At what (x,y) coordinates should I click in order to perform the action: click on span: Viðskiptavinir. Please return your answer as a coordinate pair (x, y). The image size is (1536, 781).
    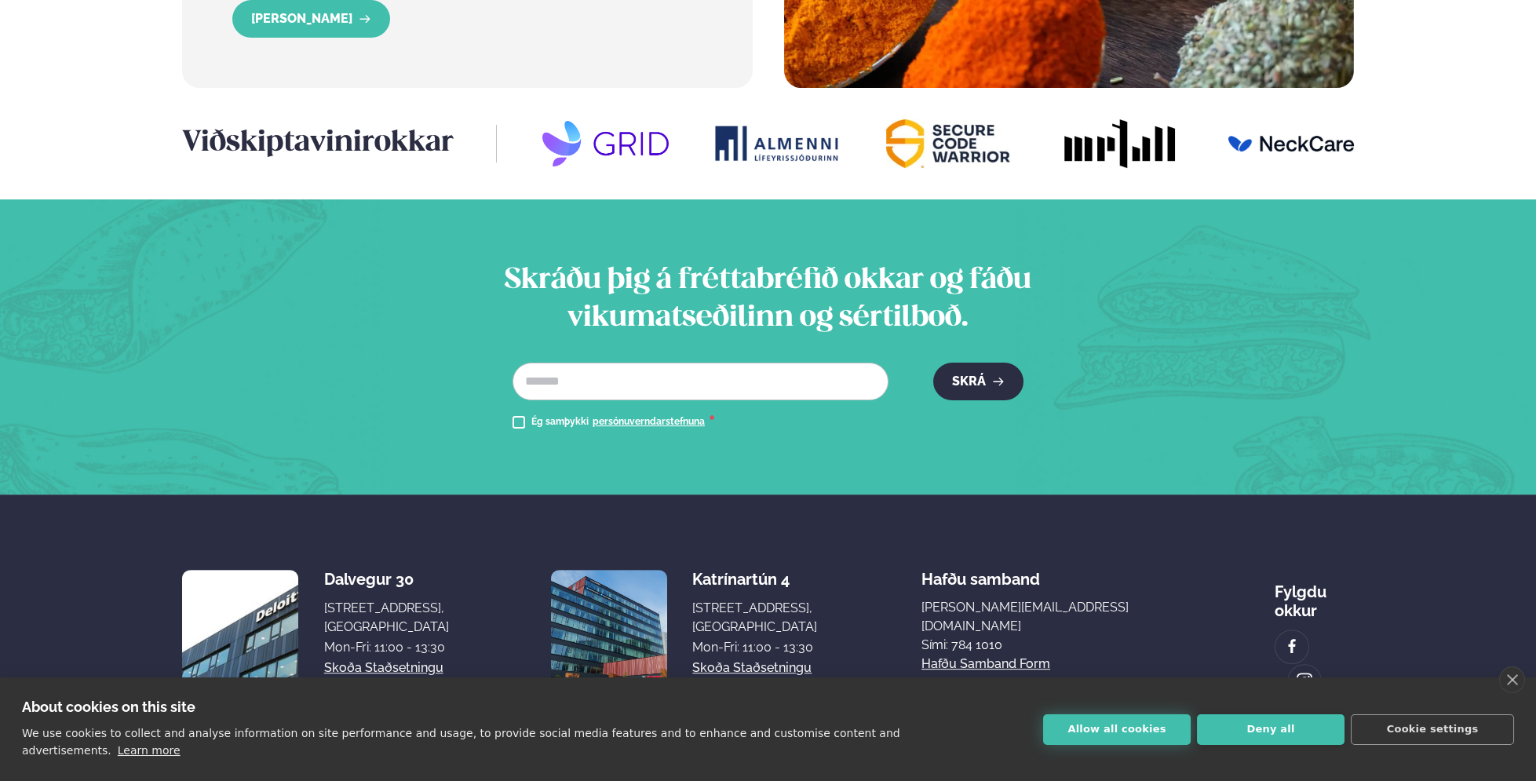
    Looking at the image, I should click on (278, 143).